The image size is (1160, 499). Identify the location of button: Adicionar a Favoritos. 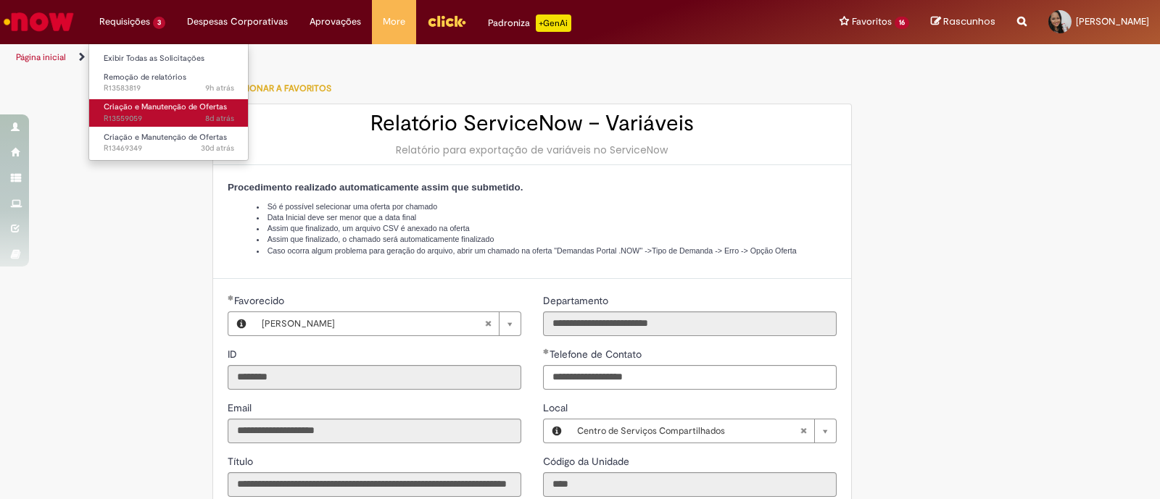
(275, 88).